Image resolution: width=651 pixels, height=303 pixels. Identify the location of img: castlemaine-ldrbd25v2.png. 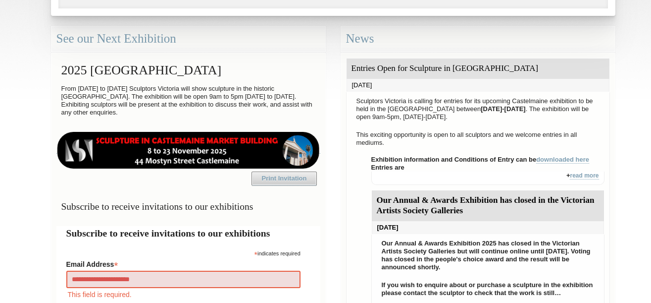
(188, 150).